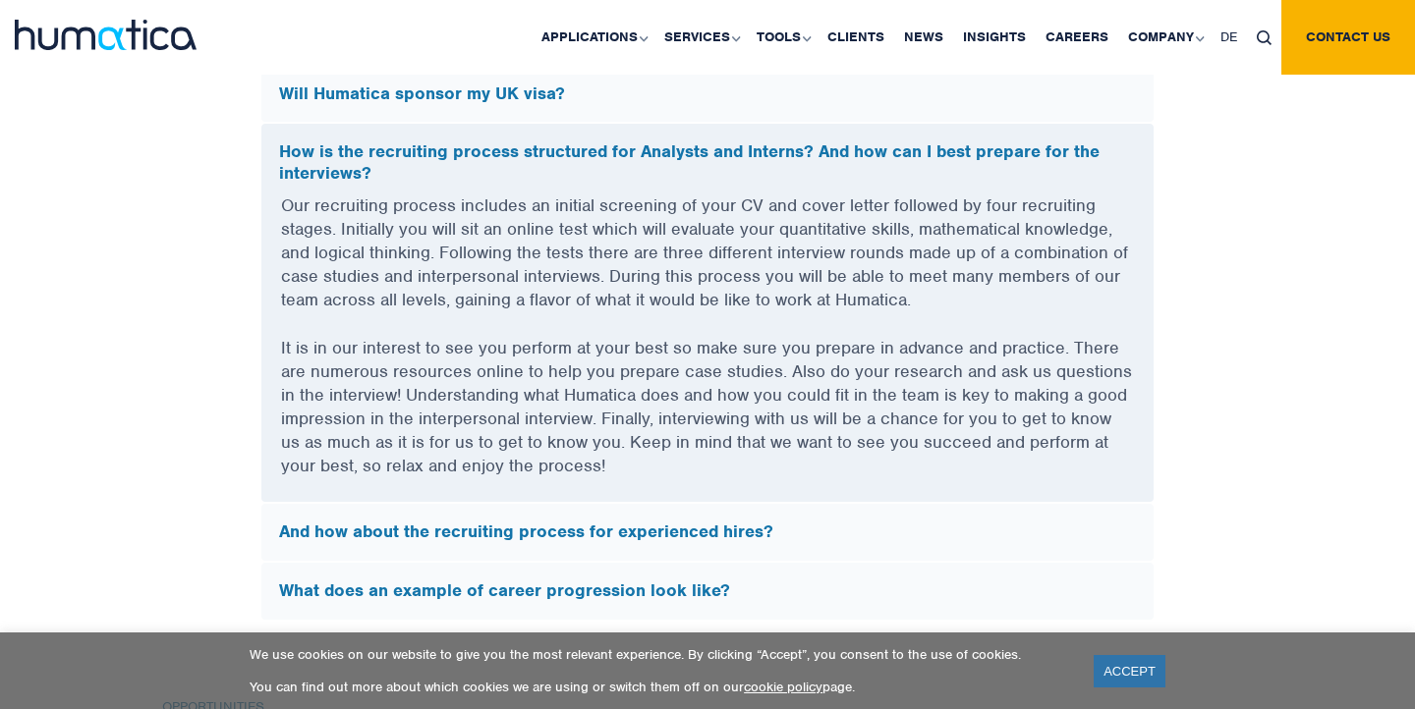 The width and height of the screenshot is (1415, 709). What do you see at coordinates (707, 264) in the screenshot?
I see `p: Our recruiting process includes an initial screening of your CV and cover letter followed by four...` at bounding box center [707, 264].